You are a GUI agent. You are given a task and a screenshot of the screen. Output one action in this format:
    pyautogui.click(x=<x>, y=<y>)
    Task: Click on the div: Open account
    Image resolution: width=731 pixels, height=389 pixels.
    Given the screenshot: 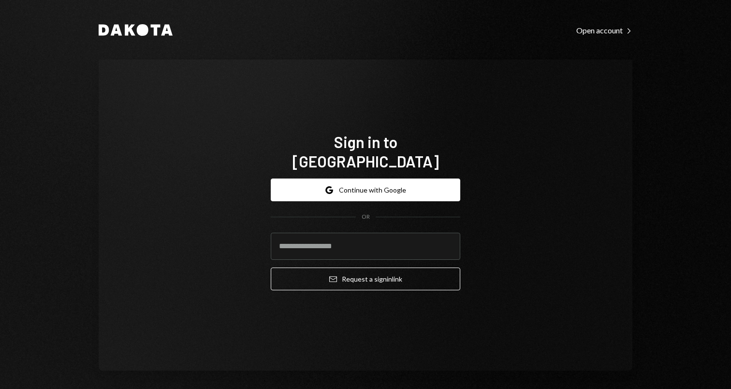 What is the action you would take?
    pyautogui.click(x=604, y=30)
    